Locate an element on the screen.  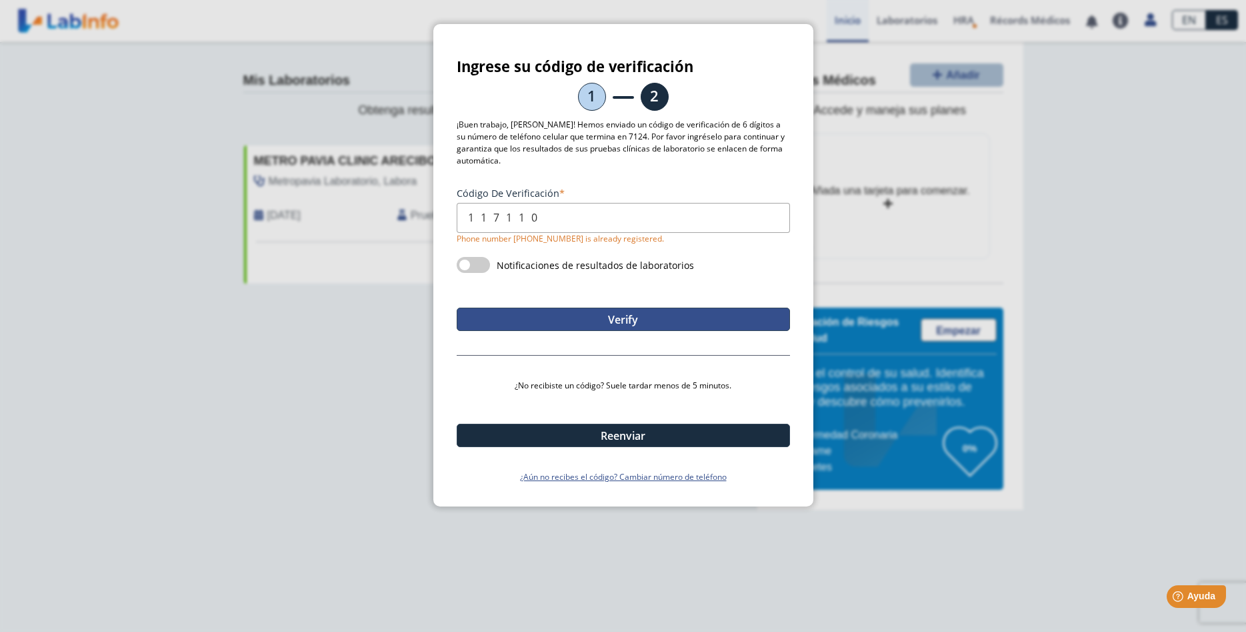
button: Reenviar is located at coordinates (624, 435).